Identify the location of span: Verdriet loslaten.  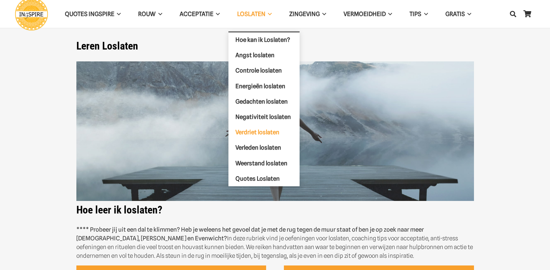
(257, 132).